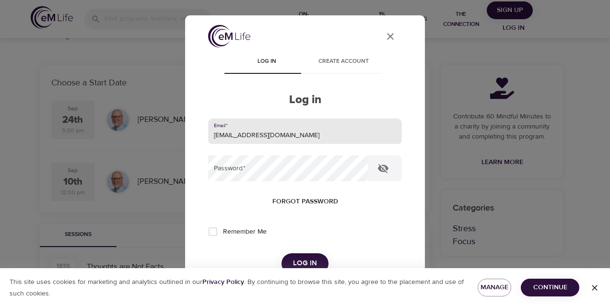 The height and width of the screenshot is (307, 610). I want to click on img: logo, so click(229, 36).